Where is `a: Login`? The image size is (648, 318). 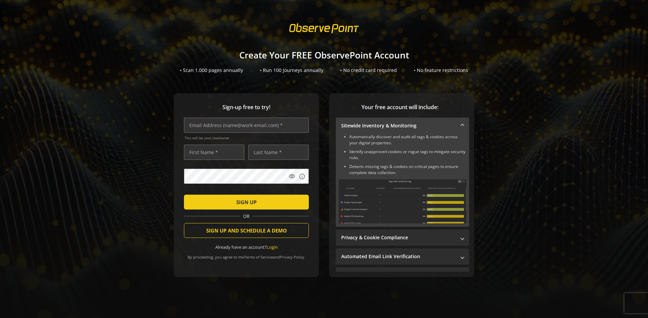 a: Login is located at coordinates (272, 247).